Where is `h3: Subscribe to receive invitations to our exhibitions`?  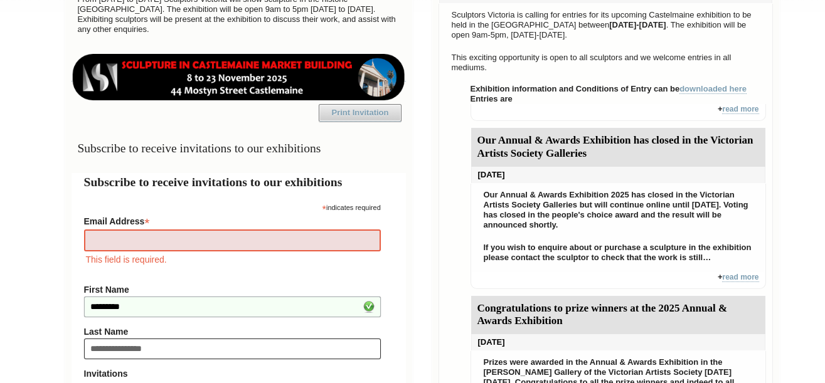
h3: Subscribe to receive invitations to our exhibitions is located at coordinates (238, 148).